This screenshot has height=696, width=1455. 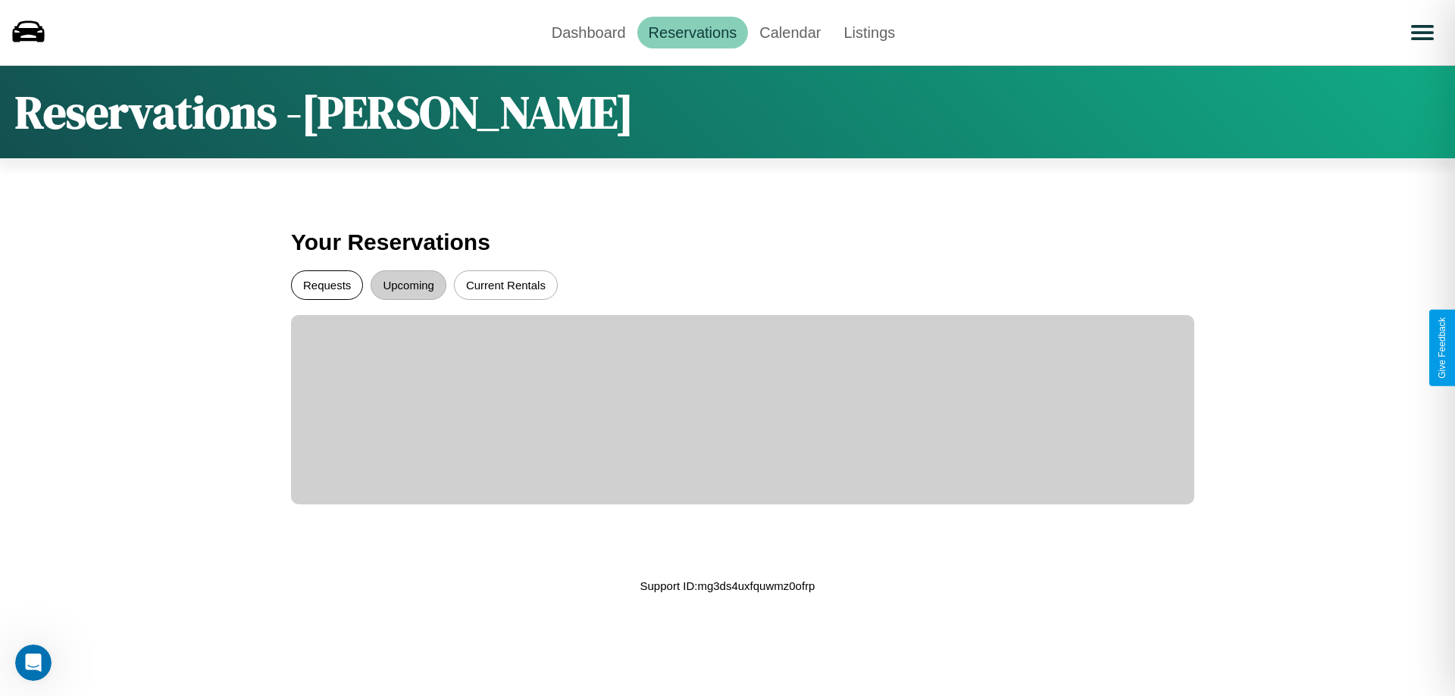 I want to click on a: Dashboard, so click(x=589, y=33).